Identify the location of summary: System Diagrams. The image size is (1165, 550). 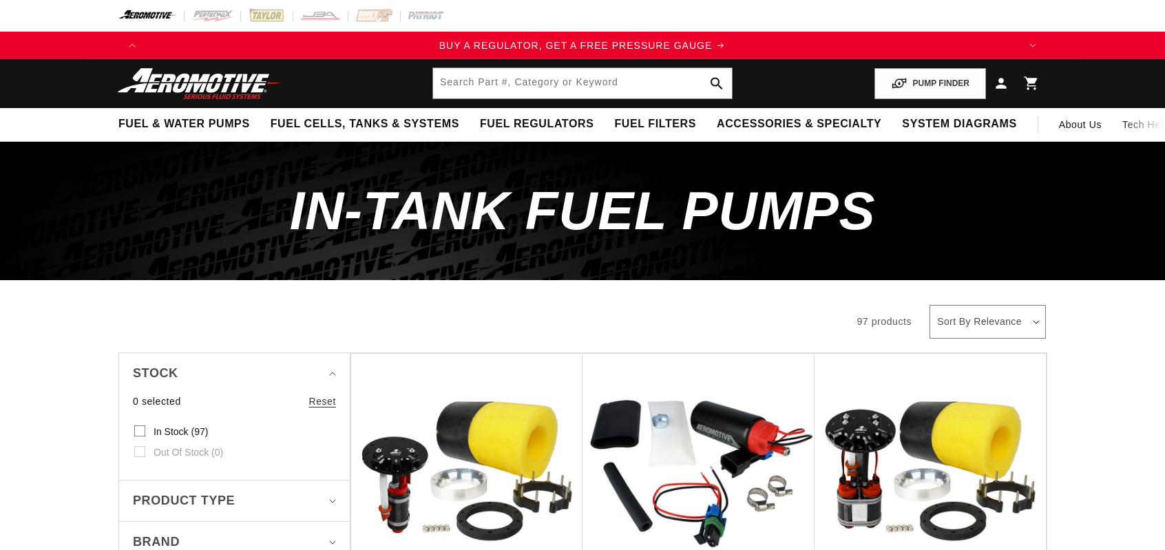
(959, 124).